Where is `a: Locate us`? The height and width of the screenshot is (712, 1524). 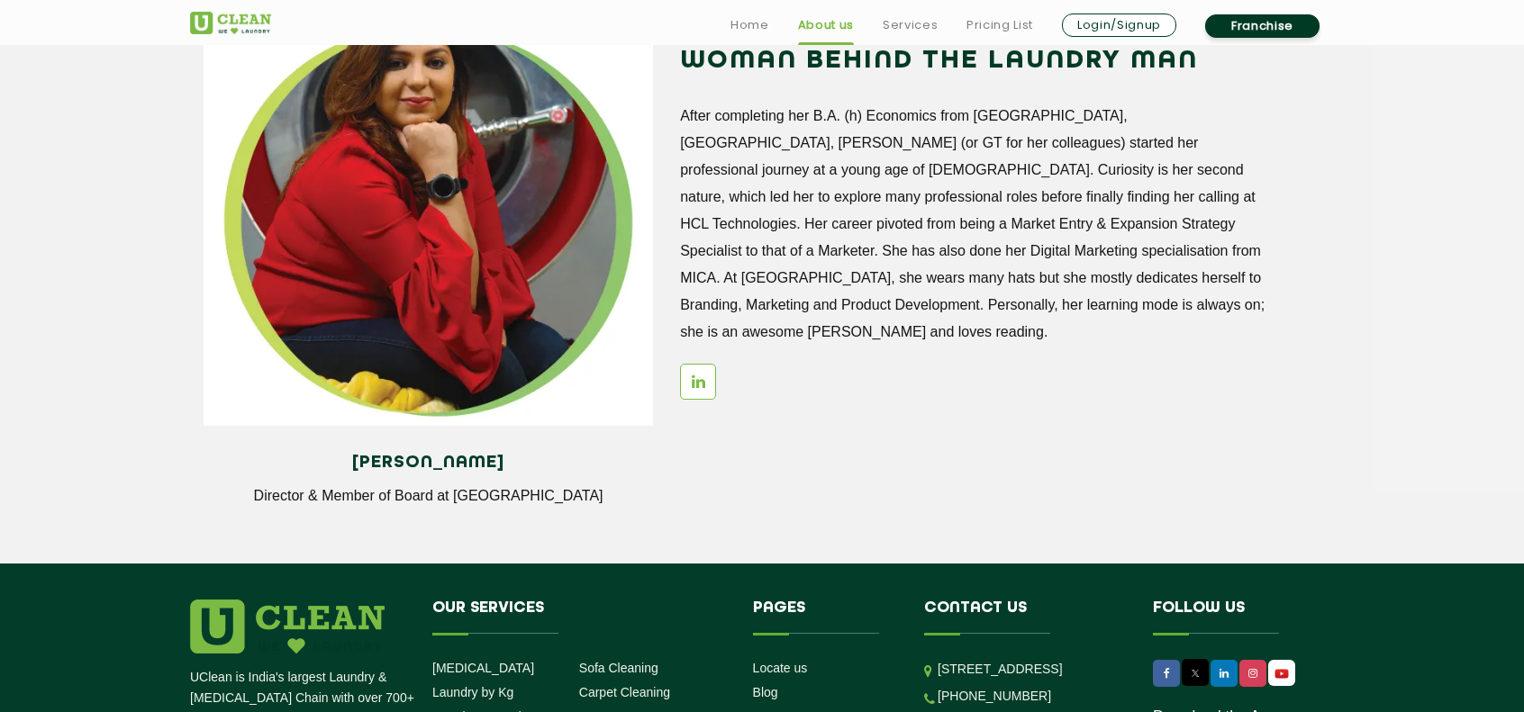
a: Locate us is located at coordinates (780, 668).